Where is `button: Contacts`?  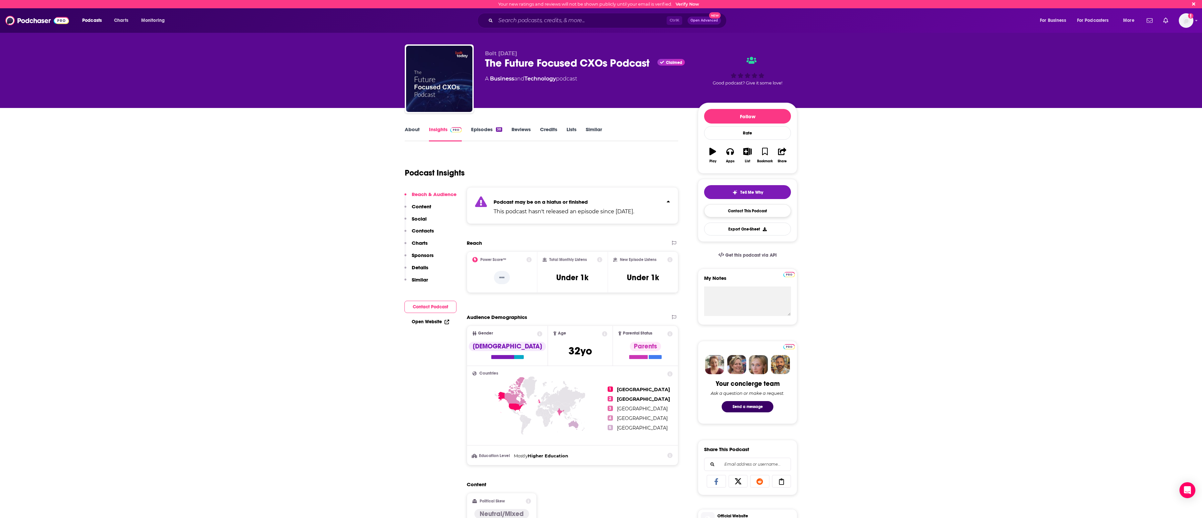 button: Contacts is located at coordinates (419, 234).